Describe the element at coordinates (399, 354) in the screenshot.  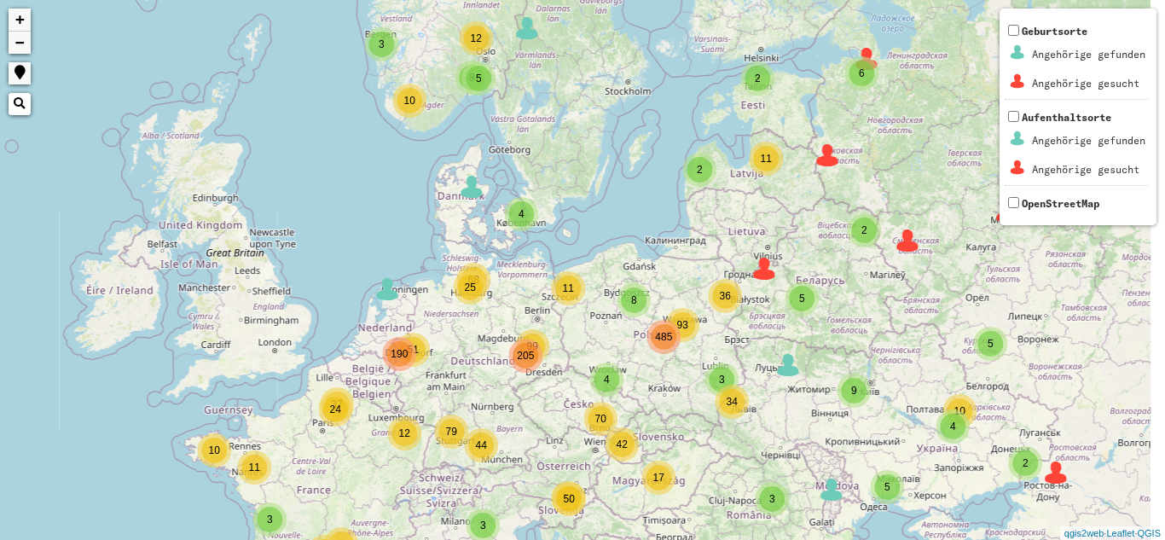
I see `span: 190` at that location.